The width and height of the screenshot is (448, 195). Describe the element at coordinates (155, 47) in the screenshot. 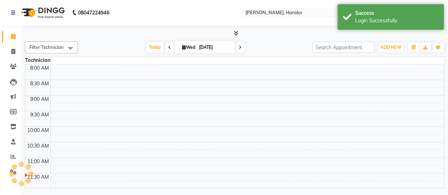

I see `span: Today` at that location.